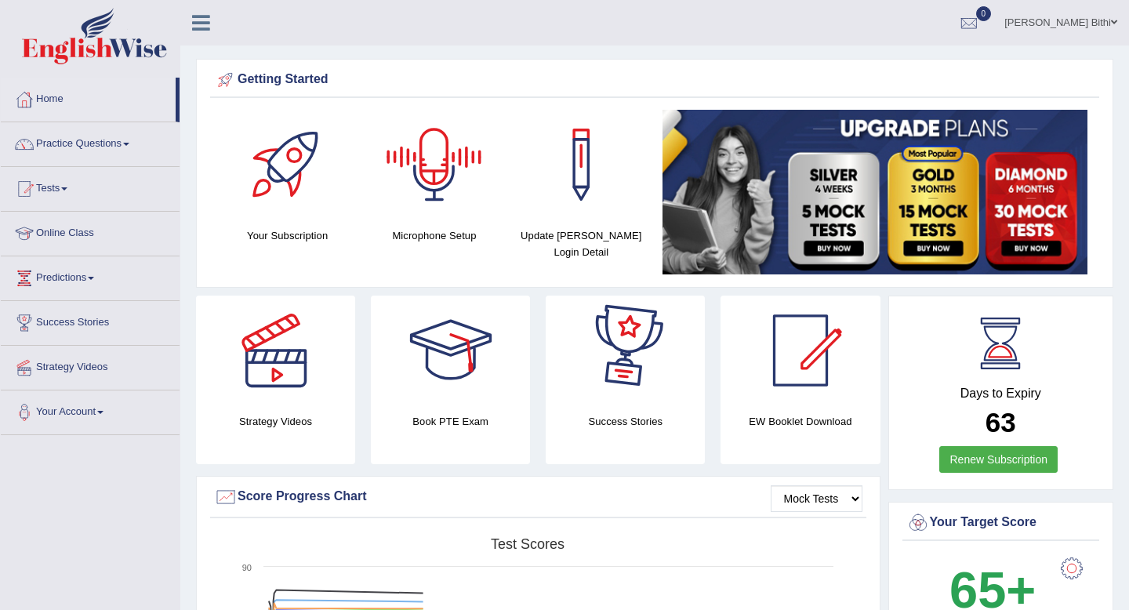 The height and width of the screenshot is (610, 1129). Describe the element at coordinates (88, 97) in the screenshot. I see `a: Home` at that location.